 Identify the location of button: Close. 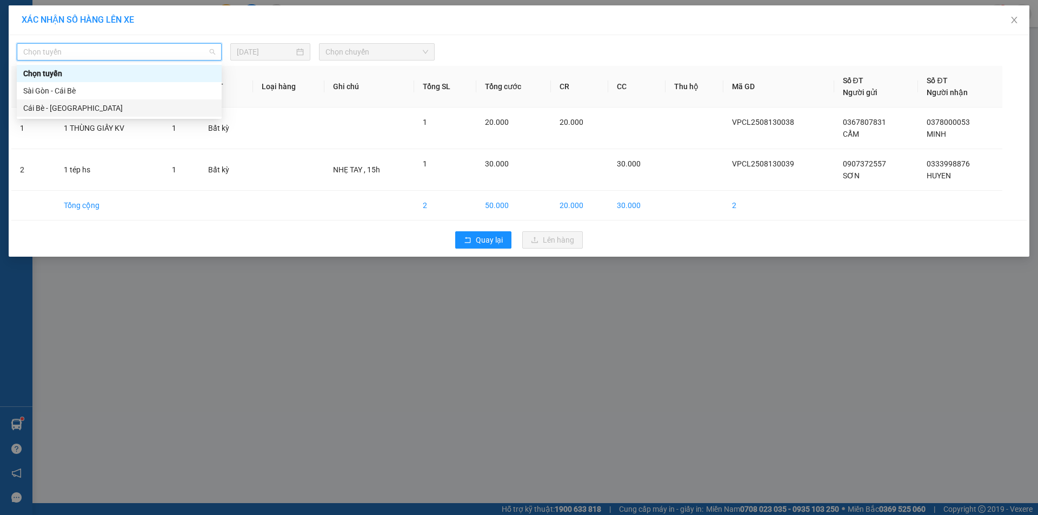
(1014, 21).